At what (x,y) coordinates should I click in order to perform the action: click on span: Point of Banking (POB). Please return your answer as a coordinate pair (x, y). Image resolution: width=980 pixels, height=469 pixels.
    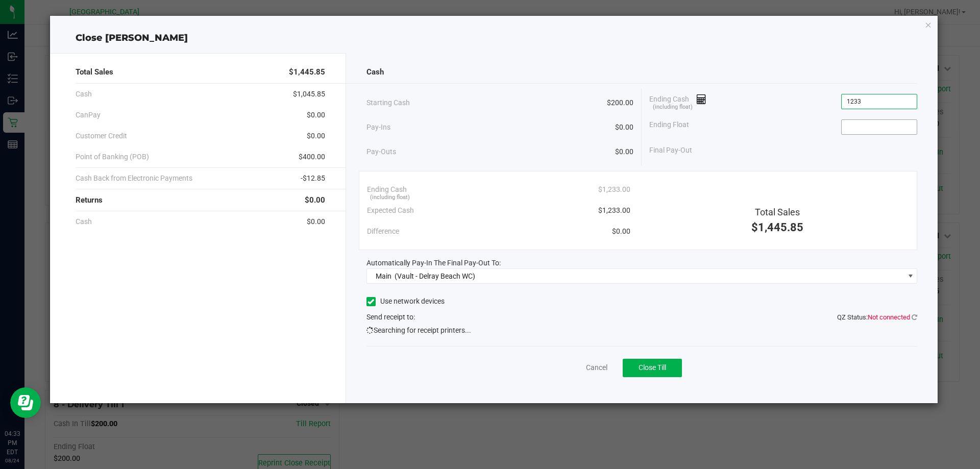
    Looking at the image, I should click on (112, 157).